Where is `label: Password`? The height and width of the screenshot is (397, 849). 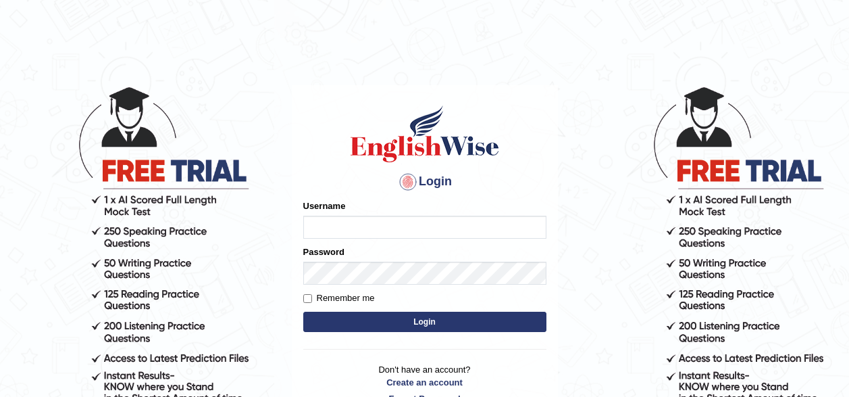 label: Password is located at coordinates (324, 251).